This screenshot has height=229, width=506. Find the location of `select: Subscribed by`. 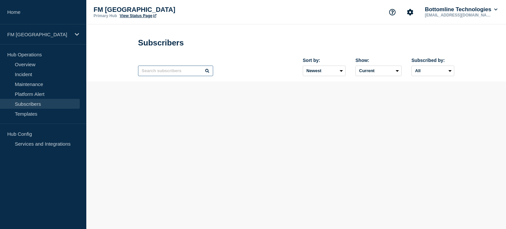

select: Subscribed by is located at coordinates (433, 71).